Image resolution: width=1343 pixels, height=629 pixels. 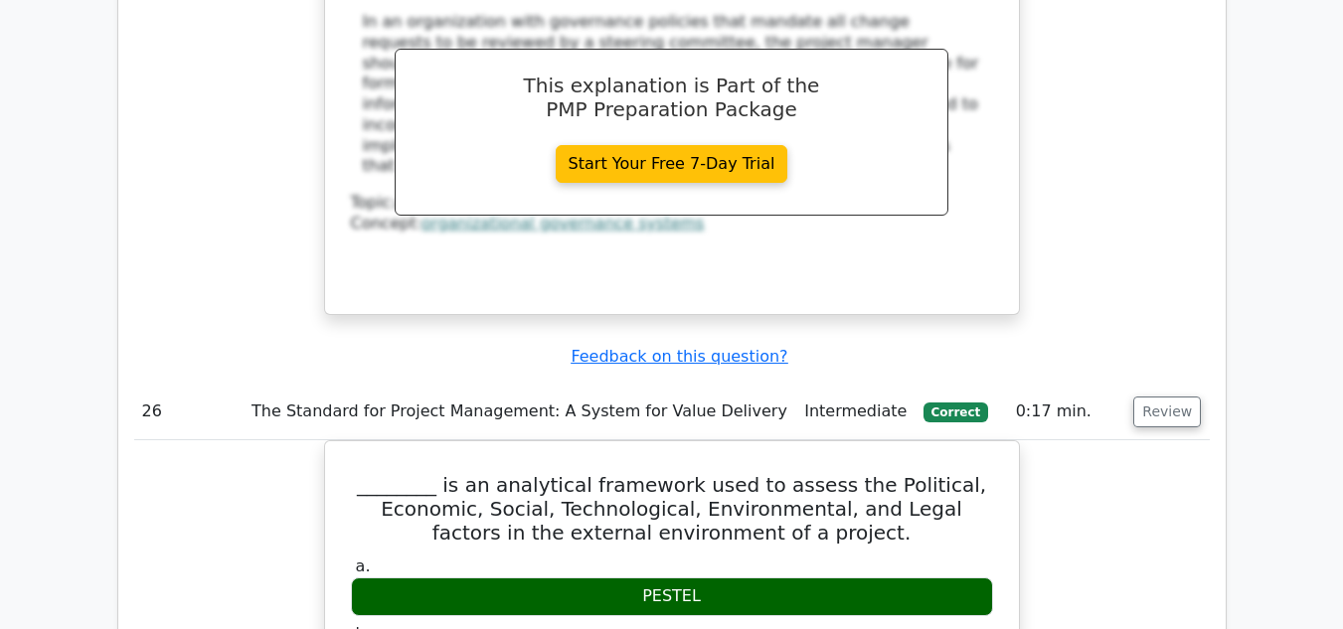 What do you see at coordinates (679, 356) in the screenshot?
I see `a: Feedback on this question?` at bounding box center [679, 356].